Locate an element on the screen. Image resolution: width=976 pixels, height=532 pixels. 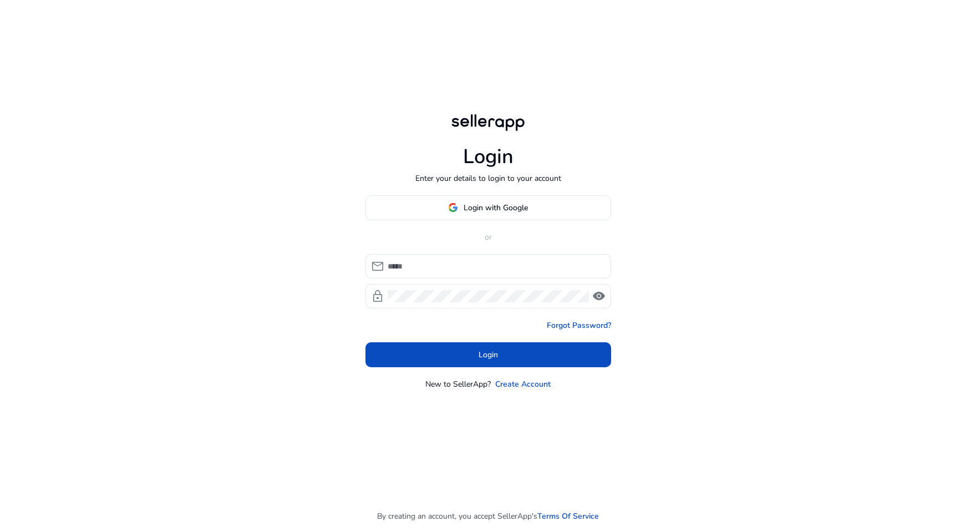
p: New to SellerApp? is located at coordinates (458, 384).